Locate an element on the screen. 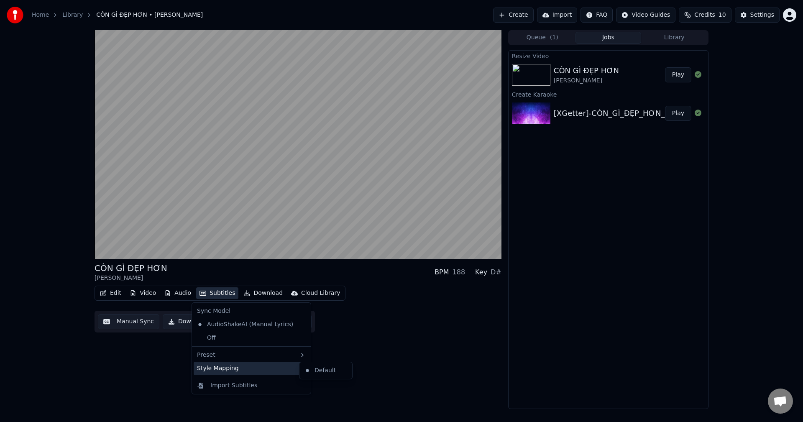 The height and width of the screenshot is (422, 803). button: Subtitles is located at coordinates (217, 293).